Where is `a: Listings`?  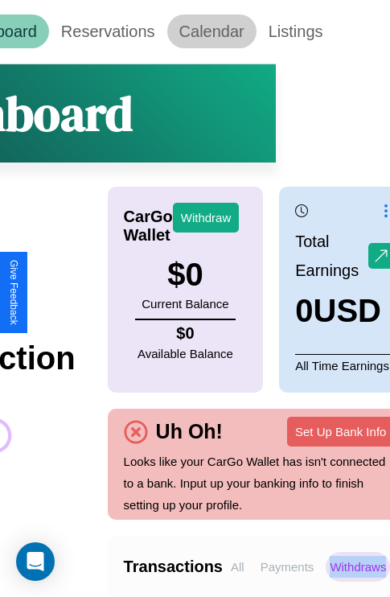 a: Listings is located at coordinates (296, 31).